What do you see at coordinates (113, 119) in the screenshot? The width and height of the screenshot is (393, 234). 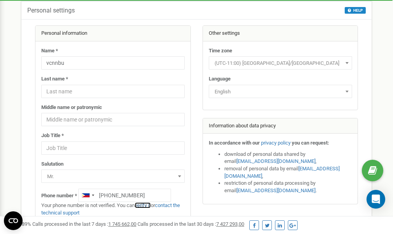 I see `input: Middle name or patronymic` at bounding box center [113, 119].